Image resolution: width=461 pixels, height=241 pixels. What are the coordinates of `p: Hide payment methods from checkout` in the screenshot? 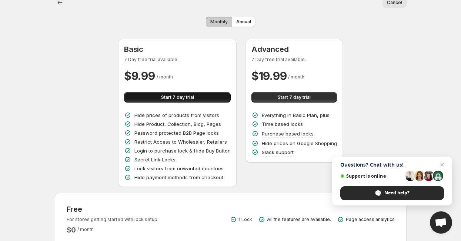 It's located at (179, 177).